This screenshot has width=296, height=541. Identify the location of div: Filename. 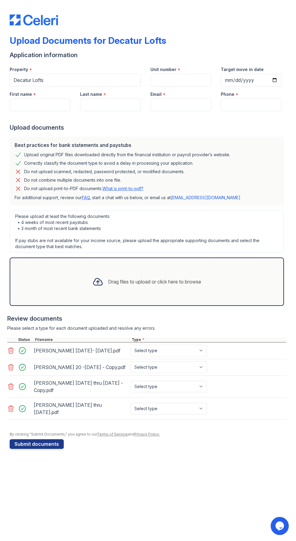
(82, 340).